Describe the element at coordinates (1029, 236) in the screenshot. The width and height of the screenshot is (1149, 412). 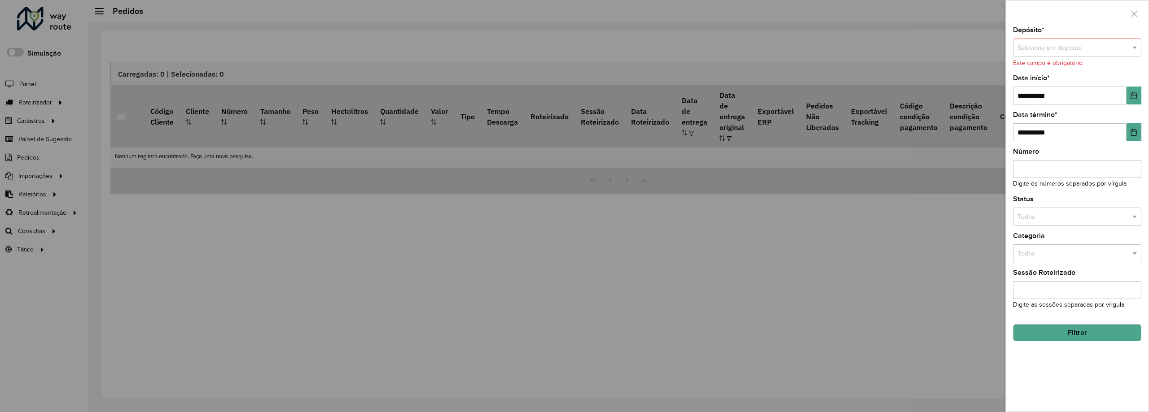
I see `label: Categoria` at that location.